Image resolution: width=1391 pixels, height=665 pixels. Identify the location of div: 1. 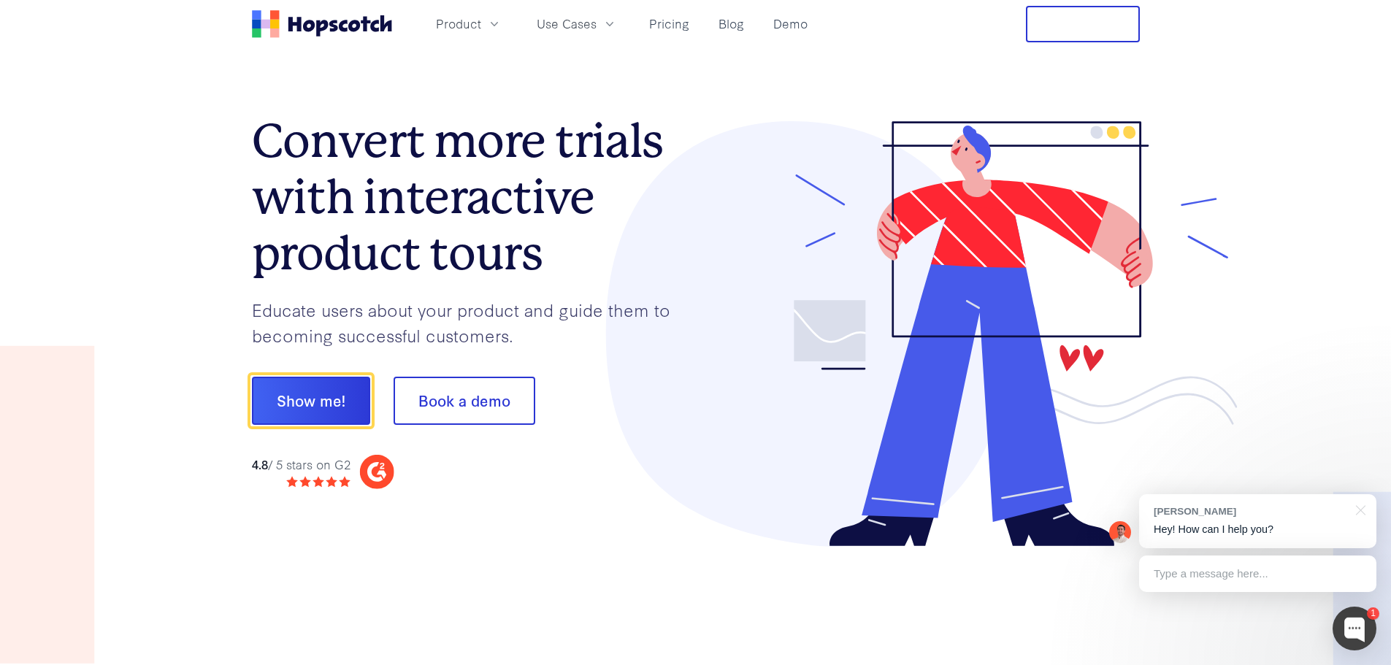
(1373, 614).